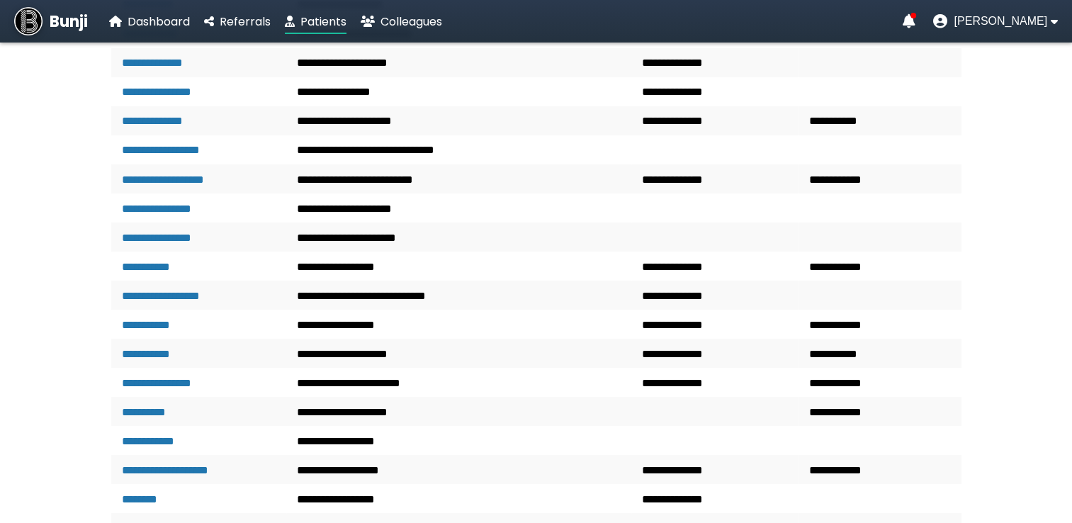 The height and width of the screenshot is (523, 1072). I want to click on a: Colleagues, so click(401, 21).